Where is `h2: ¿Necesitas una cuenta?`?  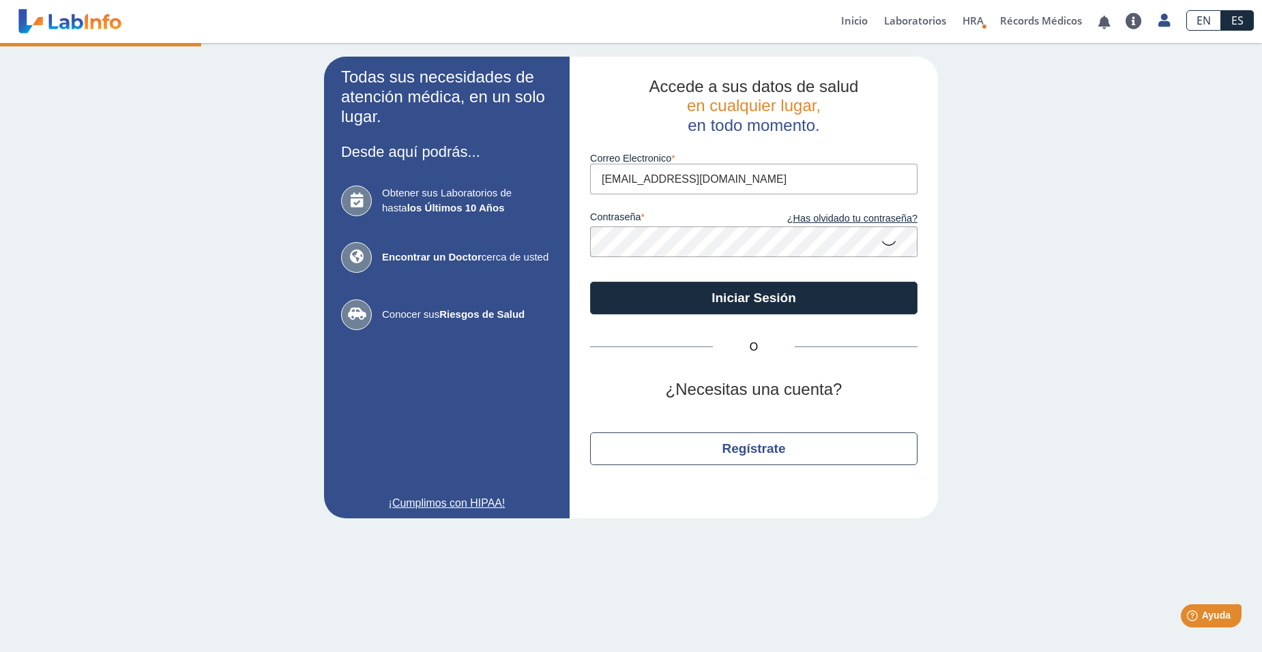 h2: ¿Necesitas una cuenta? is located at coordinates (754, 390).